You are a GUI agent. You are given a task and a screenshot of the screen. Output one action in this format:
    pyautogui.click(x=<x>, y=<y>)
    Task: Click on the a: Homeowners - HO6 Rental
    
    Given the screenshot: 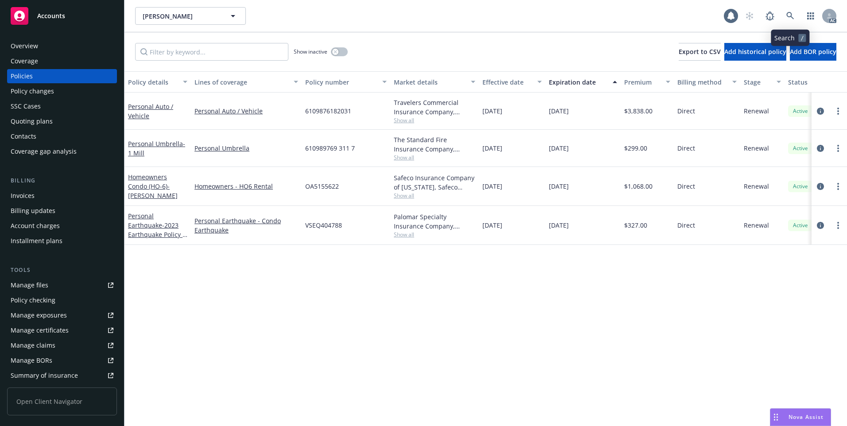 What is the action you would take?
    pyautogui.click(x=246, y=186)
    